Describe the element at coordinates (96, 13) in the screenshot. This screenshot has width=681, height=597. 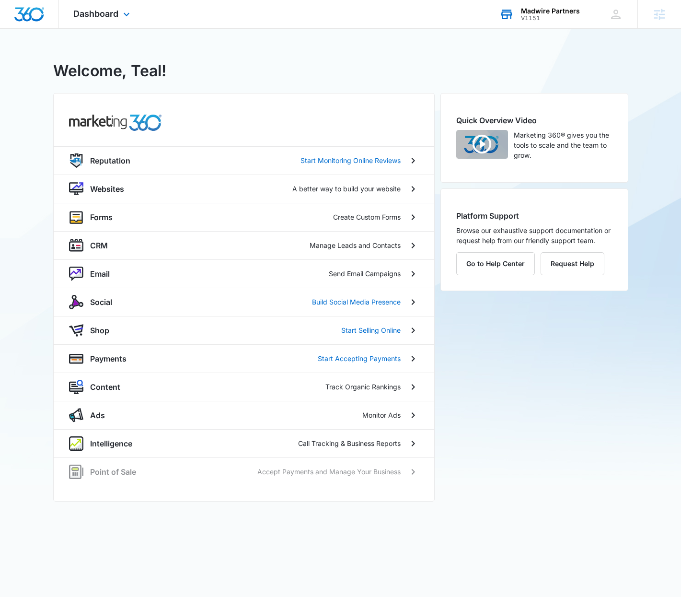
I see `span: Dashboard` at that location.